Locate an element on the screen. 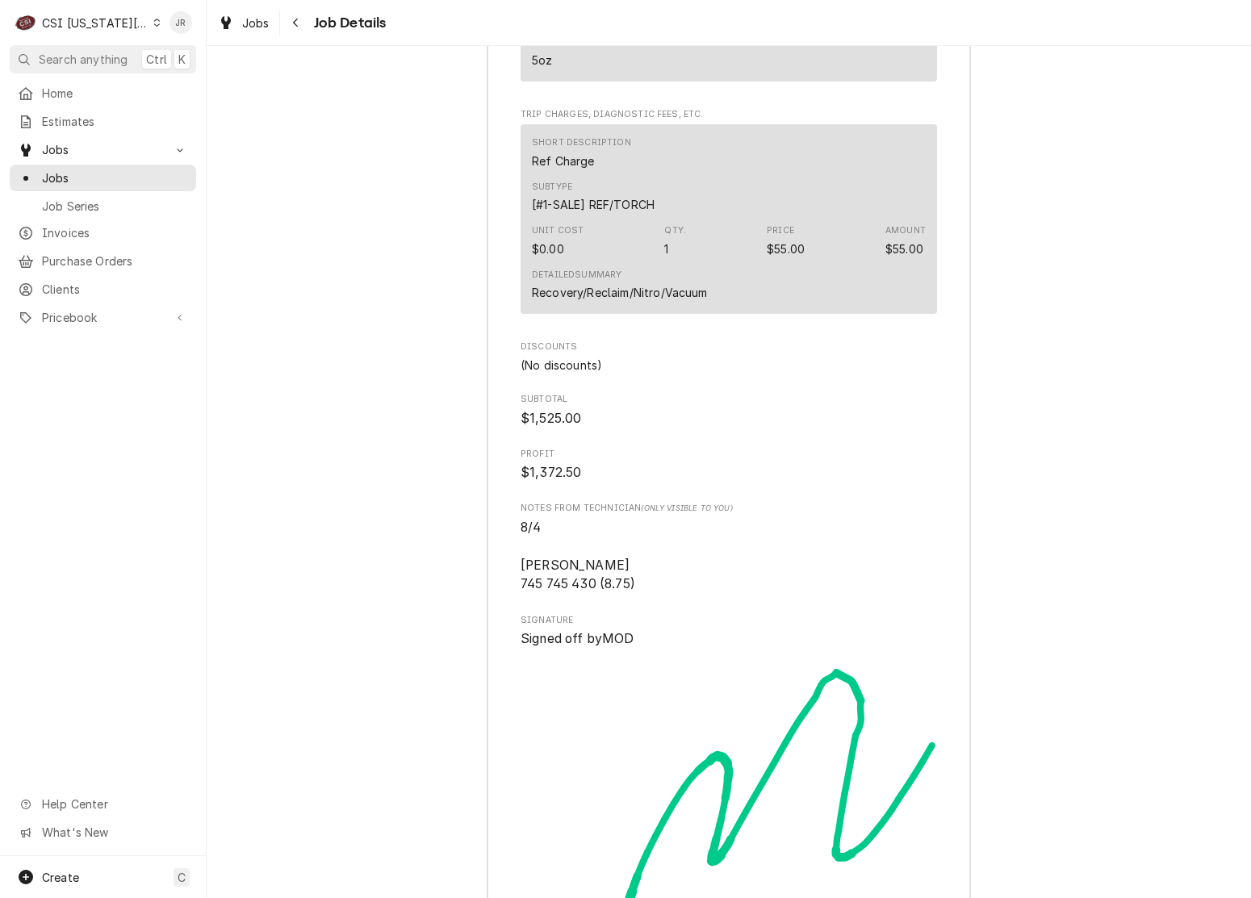  span: Signed Off By is located at coordinates (729, 639).